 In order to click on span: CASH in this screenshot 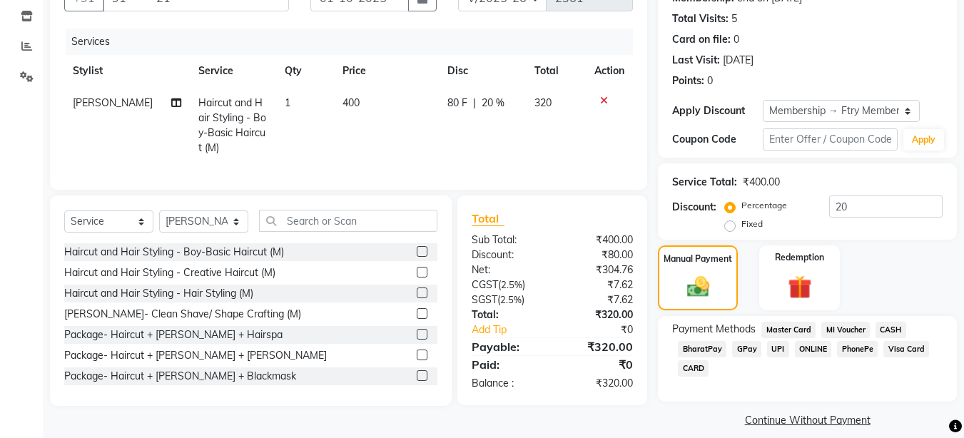, I will do `click(891, 330)`.